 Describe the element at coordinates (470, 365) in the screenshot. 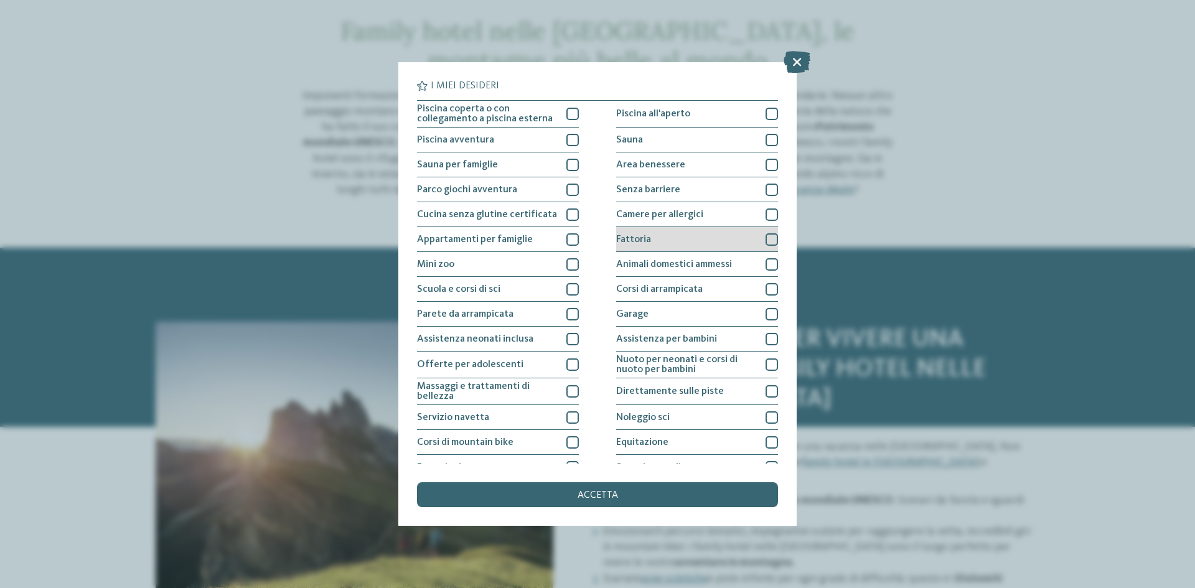

I see `span: Offerte per adolescenti` at that location.